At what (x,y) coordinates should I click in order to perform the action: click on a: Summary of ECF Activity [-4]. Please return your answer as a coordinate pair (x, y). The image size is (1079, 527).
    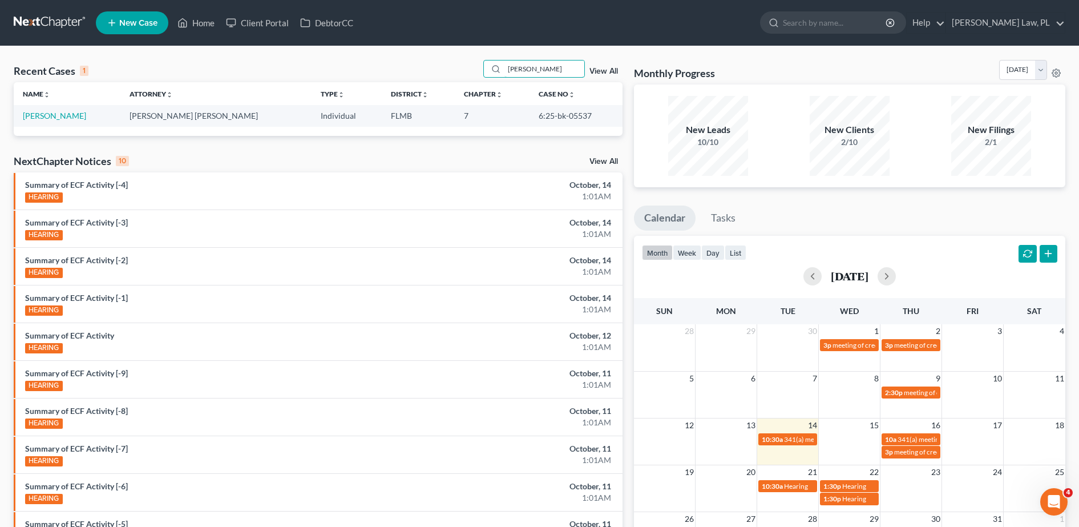
    Looking at the image, I should click on (76, 184).